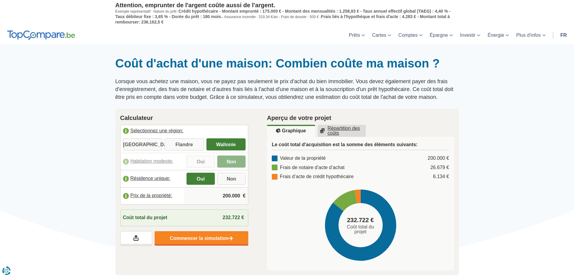 This screenshot has height=277, width=574. I want to click on label: Sélectionnez une région:, so click(184, 132).